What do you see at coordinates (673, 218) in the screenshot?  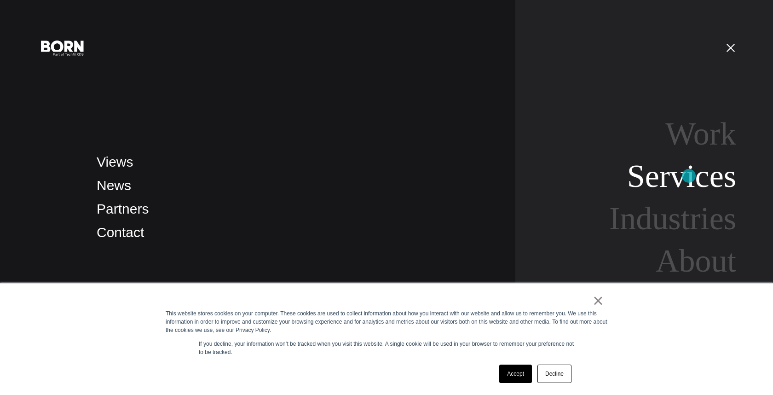 I see `a: Industries` at bounding box center [673, 218].